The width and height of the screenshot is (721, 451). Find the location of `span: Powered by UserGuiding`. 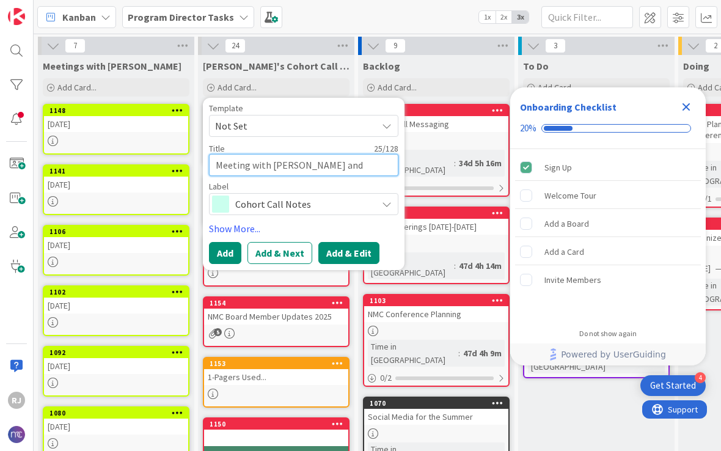

span: Powered by UserGuiding is located at coordinates (613, 354).